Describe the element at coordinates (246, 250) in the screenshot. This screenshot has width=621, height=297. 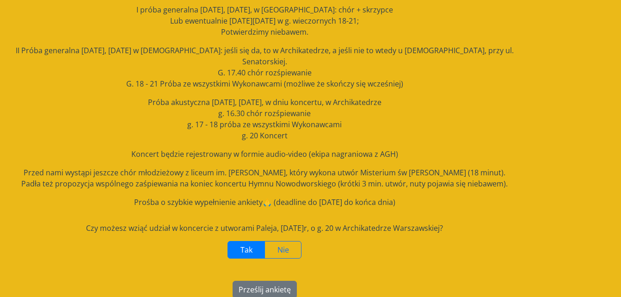
I see `span: Tak` at that location.